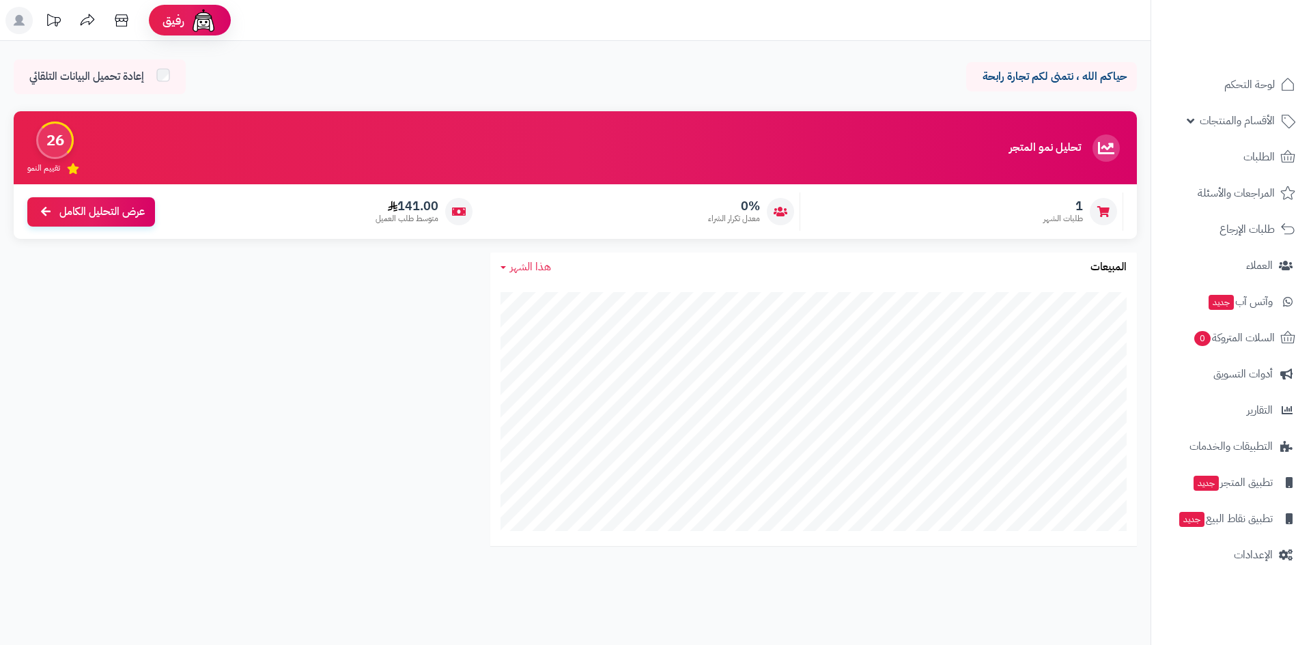 Image resolution: width=1311 pixels, height=645 pixels. I want to click on a: تطبيق المتجرجديد, so click(1231, 483).